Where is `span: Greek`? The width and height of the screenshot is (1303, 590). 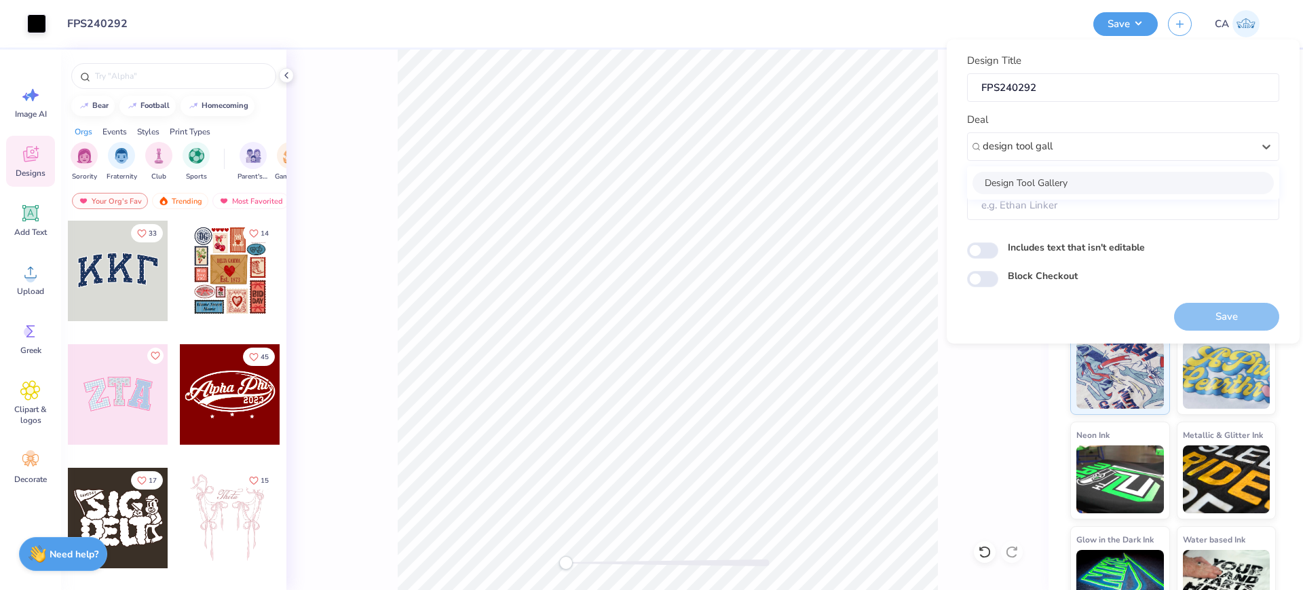
span: Greek is located at coordinates (31, 350).